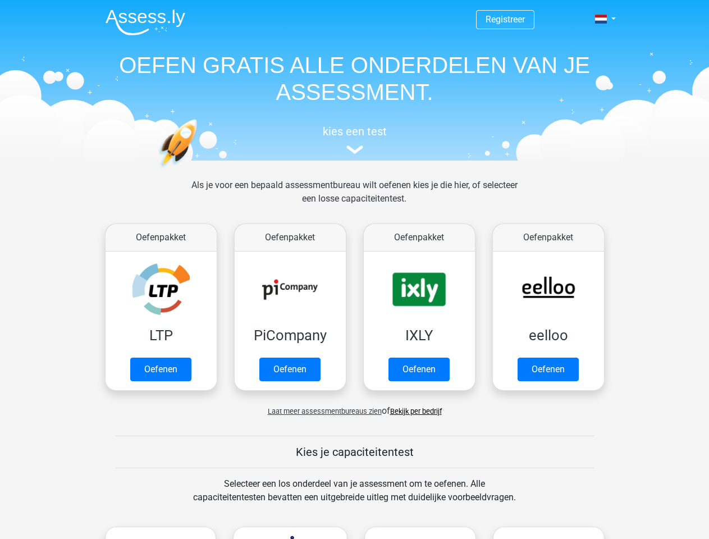 This screenshot has width=709, height=539. Describe the element at coordinates (416, 411) in the screenshot. I see `a: Bekijk per bedrijf` at that location.